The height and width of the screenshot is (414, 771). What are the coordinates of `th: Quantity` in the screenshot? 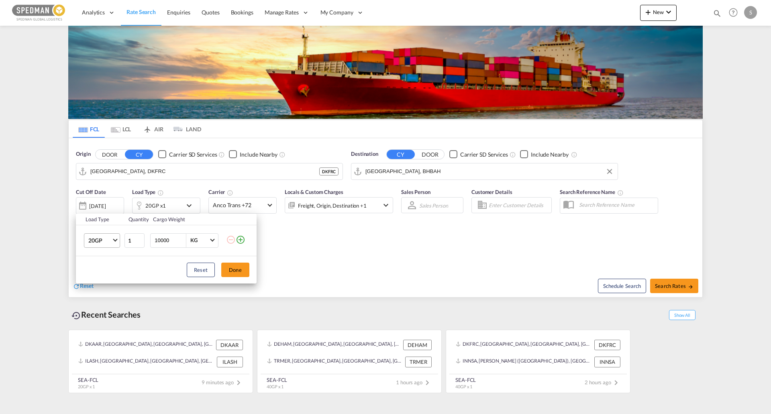 It's located at (136, 219).